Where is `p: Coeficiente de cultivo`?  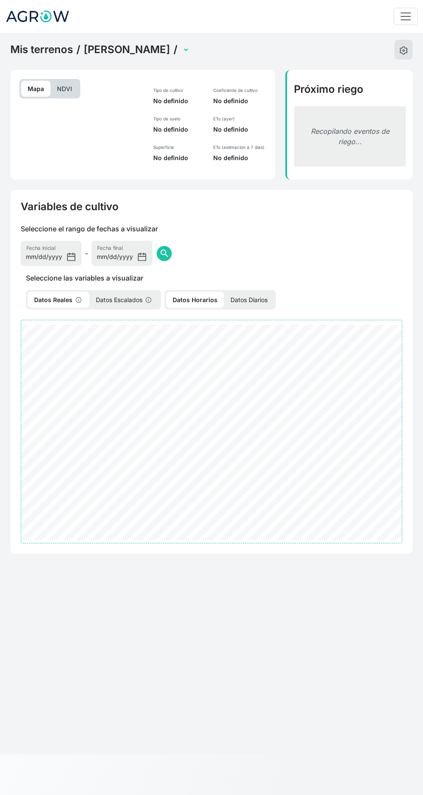
p: Coeficiente de cultivo is located at coordinates (240, 90).